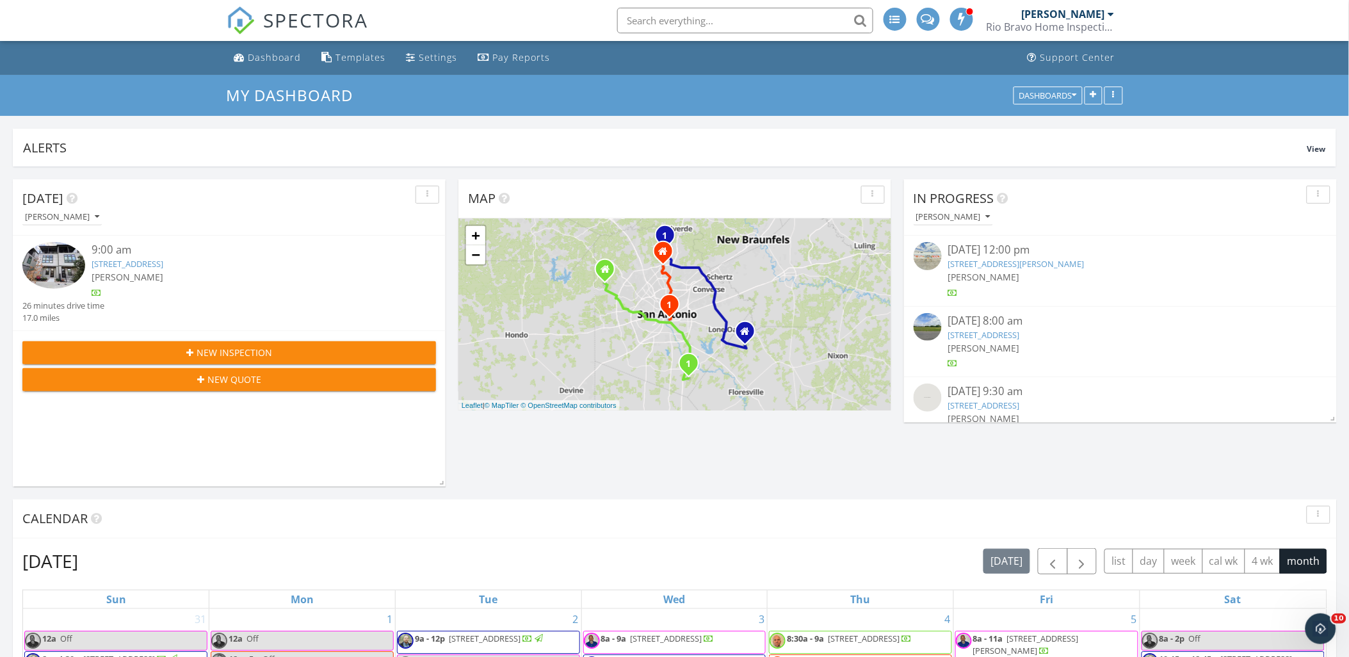  Describe the element at coordinates (609, 273) in the screenshot. I see `div: 13558 Ailey Knoll, San Antonio TX 78254` at that location.